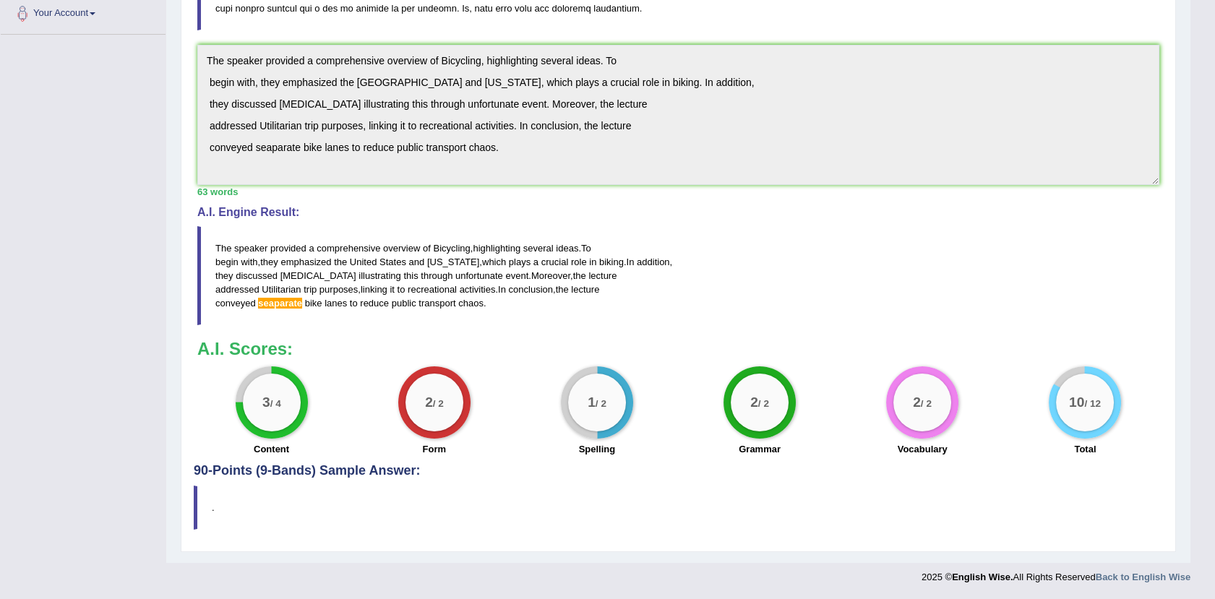 The width and height of the screenshot is (1215, 599). I want to click on span: activities, so click(478, 289).